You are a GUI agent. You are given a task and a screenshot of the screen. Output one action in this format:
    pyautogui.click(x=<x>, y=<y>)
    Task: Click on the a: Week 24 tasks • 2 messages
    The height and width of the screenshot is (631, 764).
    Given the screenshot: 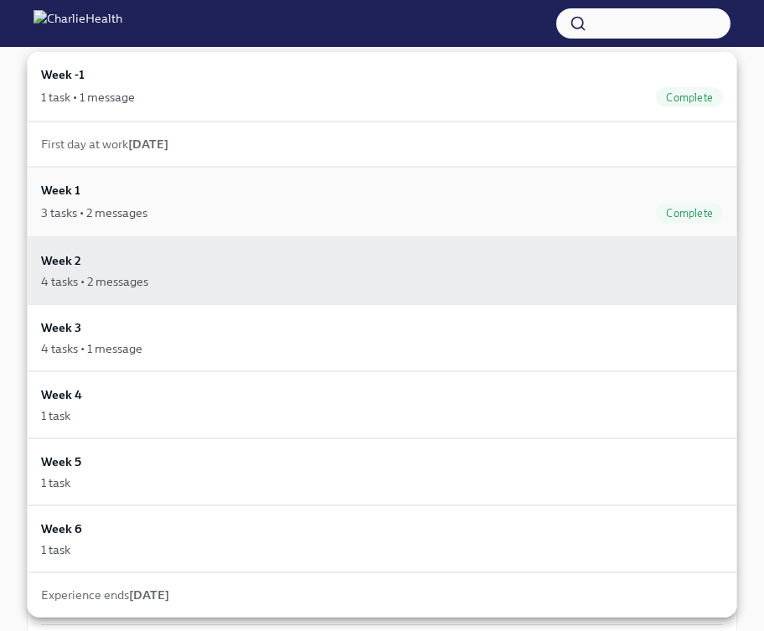 What is the action you would take?
    pyautogui.click(x=382, y=271)
    